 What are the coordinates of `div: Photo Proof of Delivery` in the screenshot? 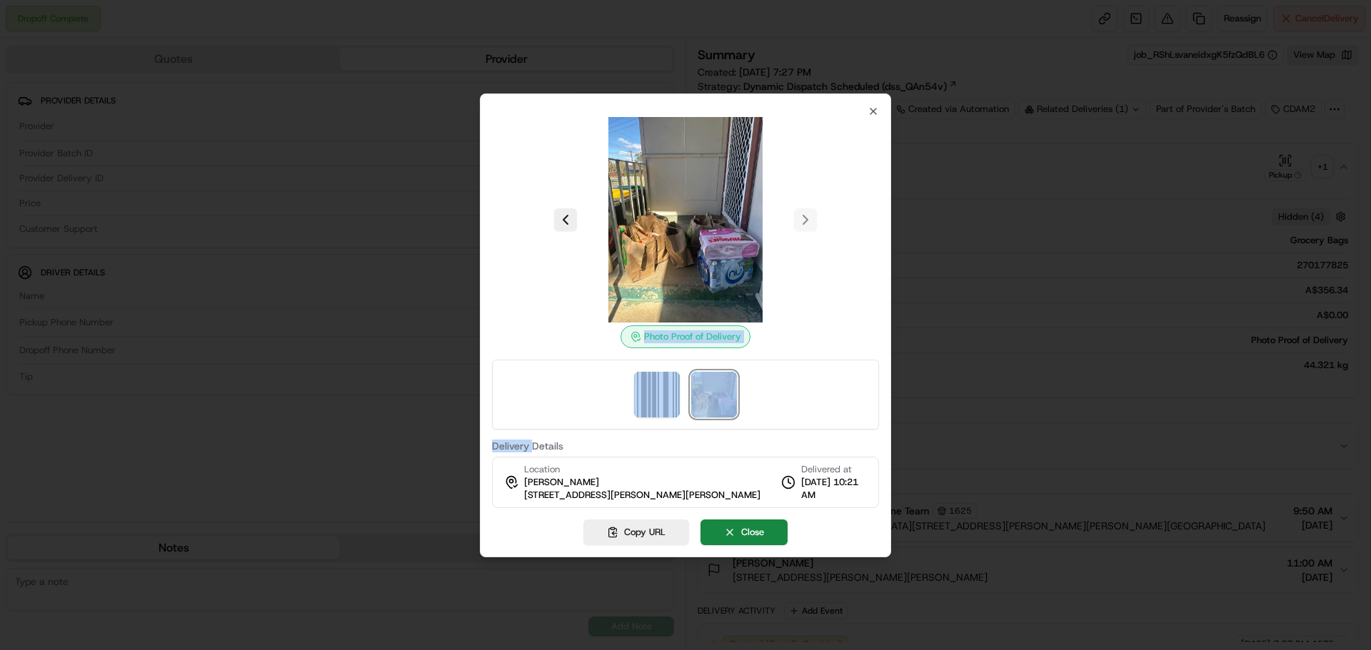 It's located at (685, 337).